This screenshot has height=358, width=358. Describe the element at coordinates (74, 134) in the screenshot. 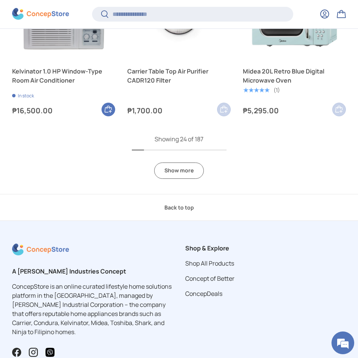

I see `span: We're online!` at that location.